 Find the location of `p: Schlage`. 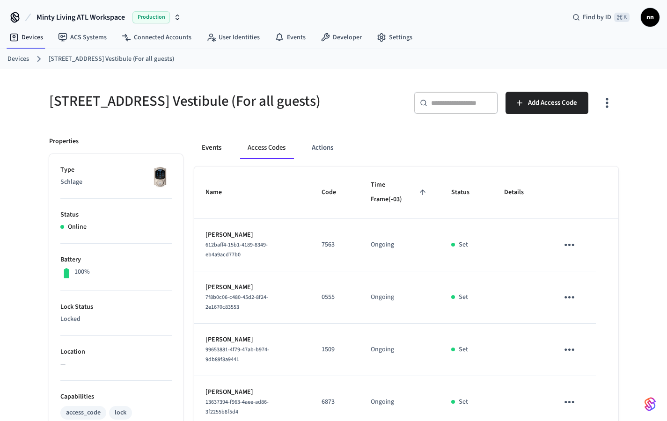

p: Schlage is located at coordinates (116, 182).